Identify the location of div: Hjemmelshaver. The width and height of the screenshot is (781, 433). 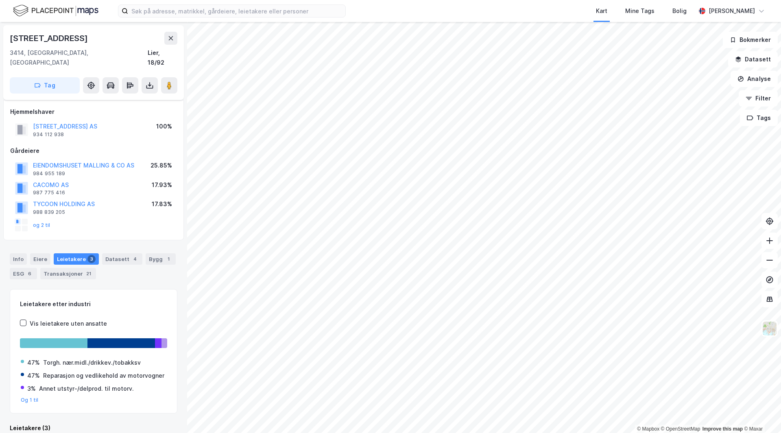
(94, 112).